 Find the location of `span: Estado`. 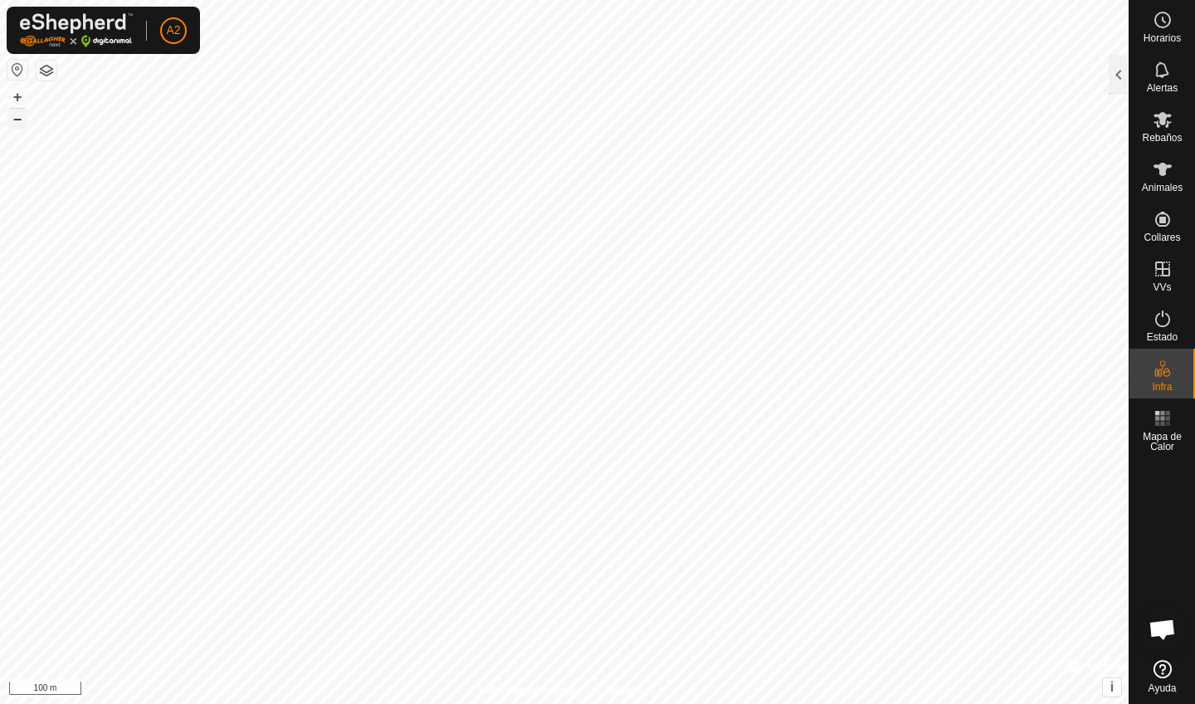

span: Estado is located at coordinates (1162, 337).